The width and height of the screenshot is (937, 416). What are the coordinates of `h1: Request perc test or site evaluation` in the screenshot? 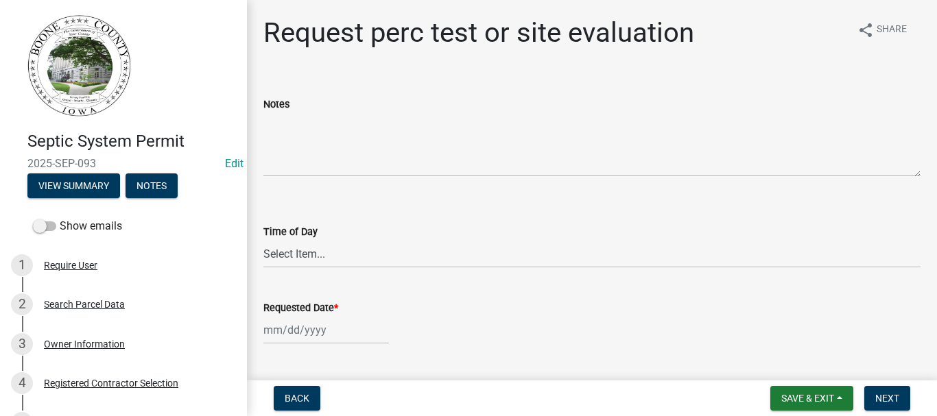 It's located at (479, 33).